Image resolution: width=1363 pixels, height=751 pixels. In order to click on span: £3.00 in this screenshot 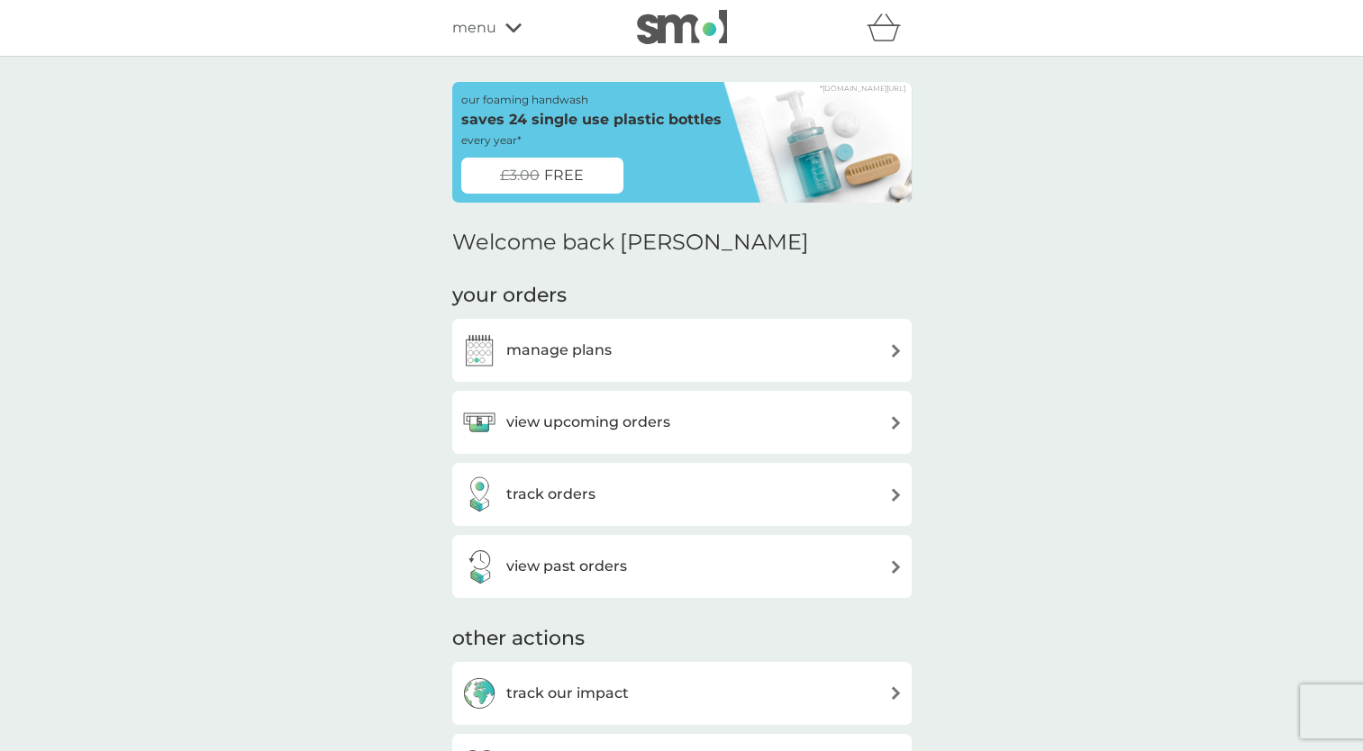, I will do `click(520, 176)`.